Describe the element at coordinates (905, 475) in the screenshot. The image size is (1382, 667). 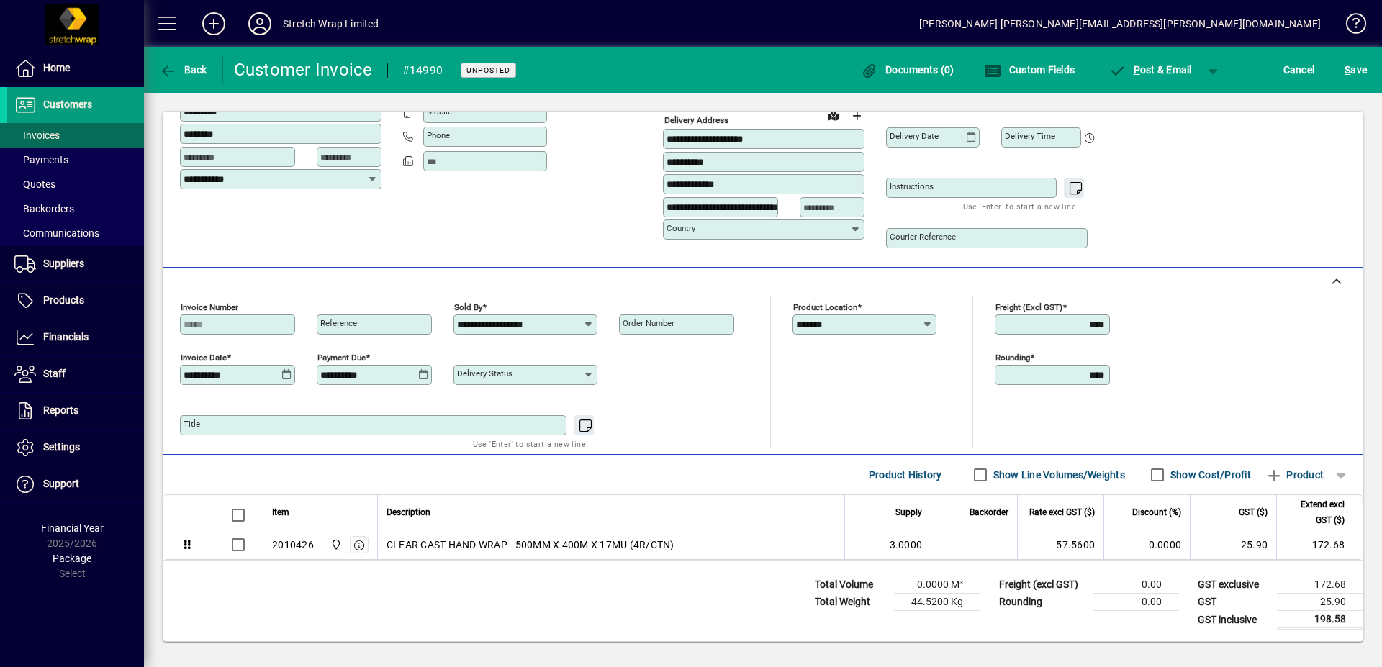
I see `span: Product History` at that location.